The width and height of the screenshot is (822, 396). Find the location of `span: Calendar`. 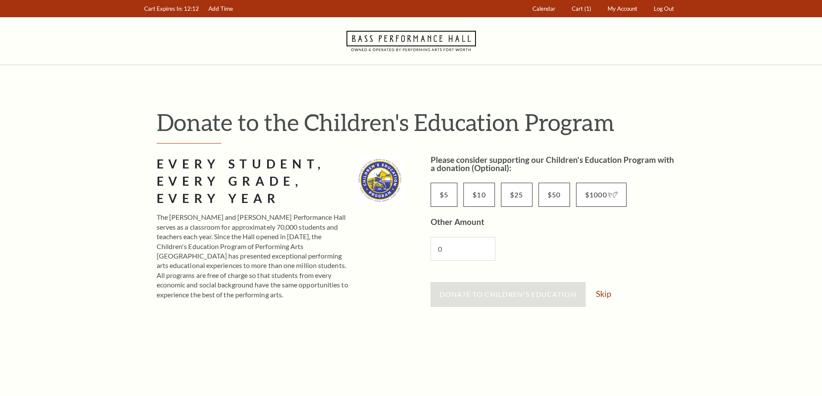

span: Calendar is located at coordinates (544, 9).